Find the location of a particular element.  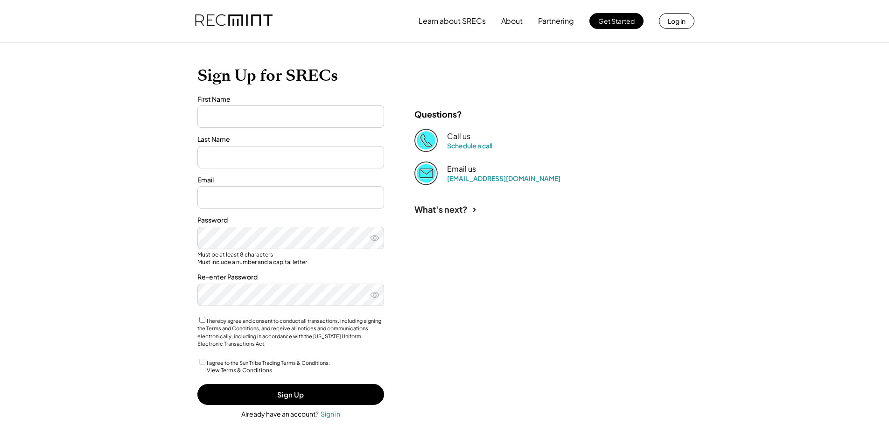

div: Call us is located at coordinates (459, 136).